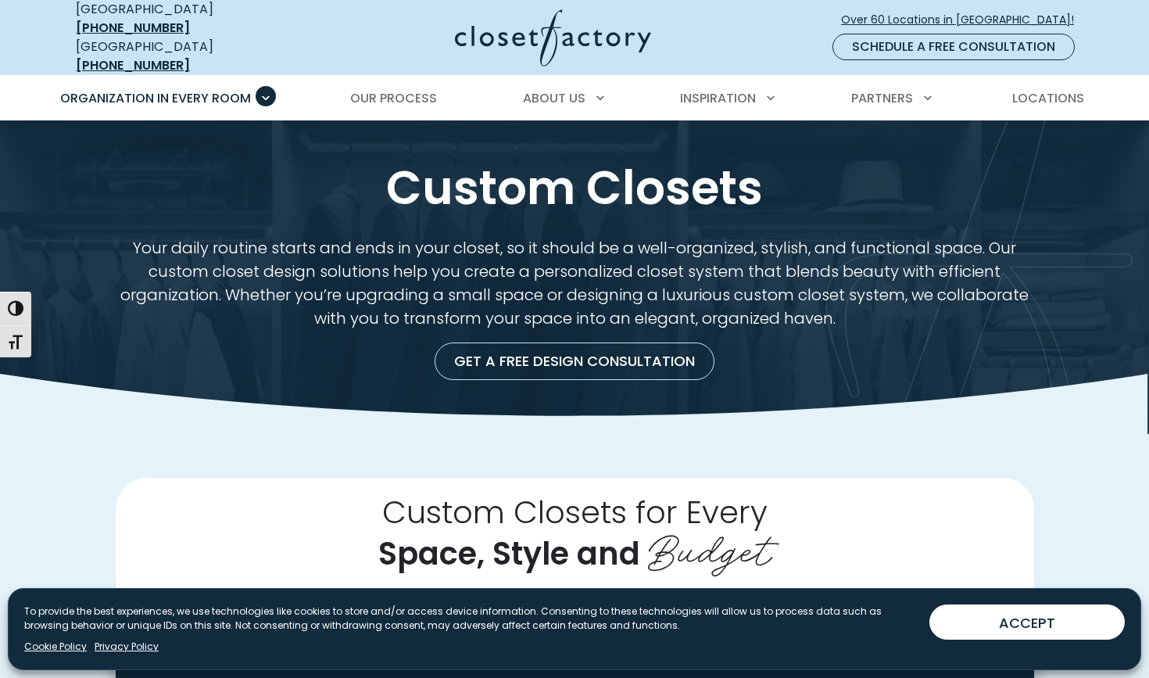 Image resolution: width=1149 pixels, height=678 pixels. What do you see at coordinates (509, 553) in the screenshot?
I see `span: Space, Style and` at bounding box center [509, 553].